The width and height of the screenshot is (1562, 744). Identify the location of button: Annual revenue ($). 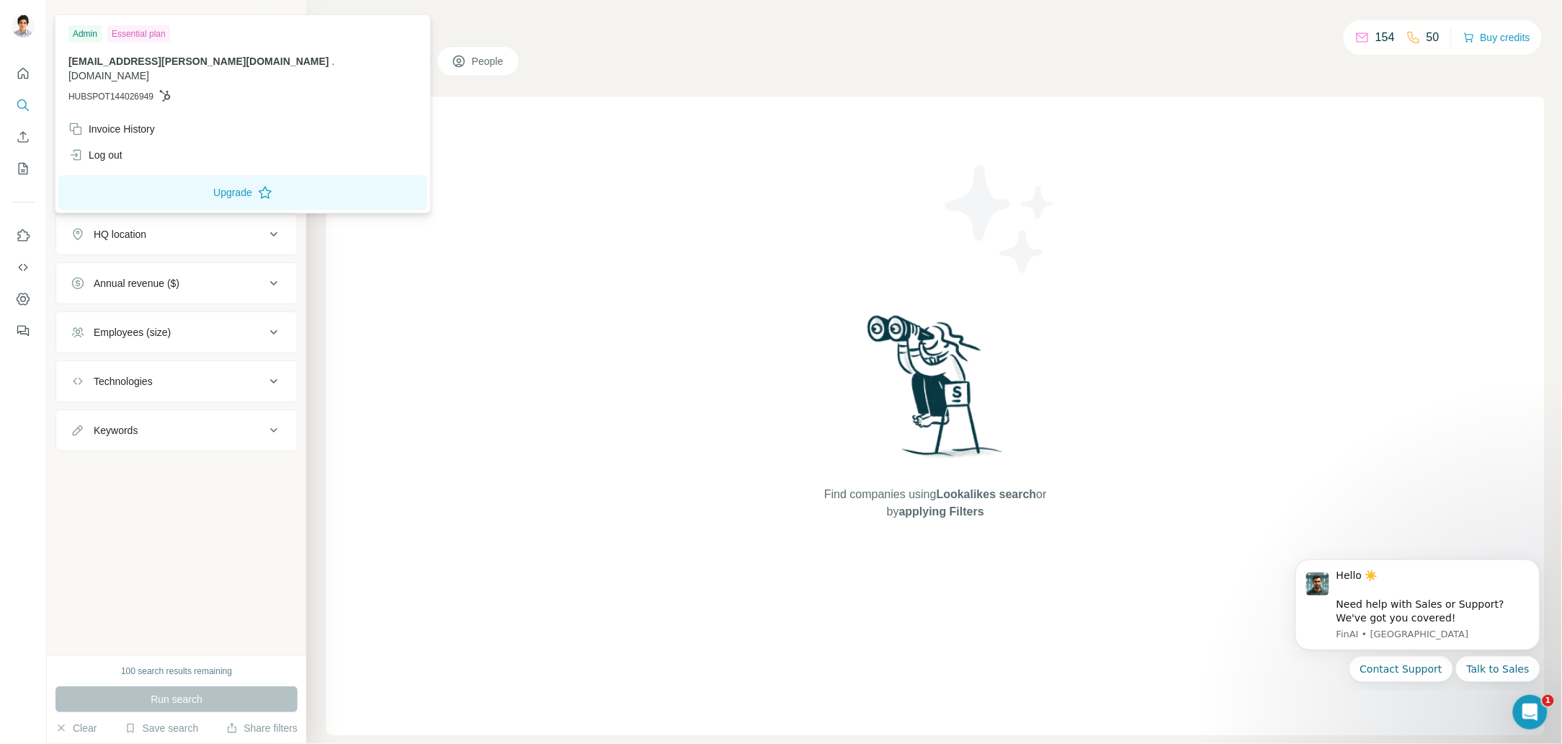
(177, 283).